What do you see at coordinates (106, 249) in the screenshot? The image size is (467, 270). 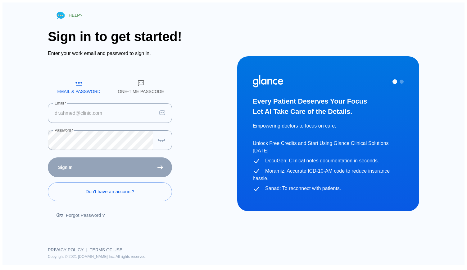 I see `a: Terms of Use` at bounding box center [106, 249].